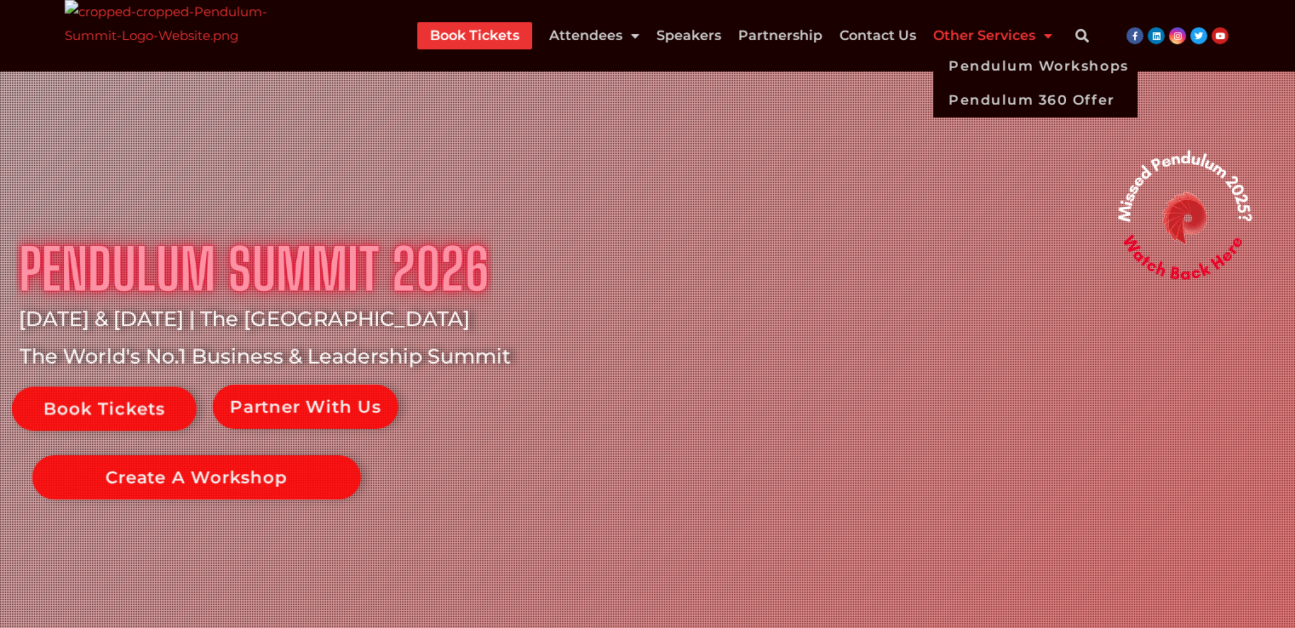  What do you see at coordinates (878, 36) in the screenshot?
I see `a: Contact Us` at bounding box center [878, 36].